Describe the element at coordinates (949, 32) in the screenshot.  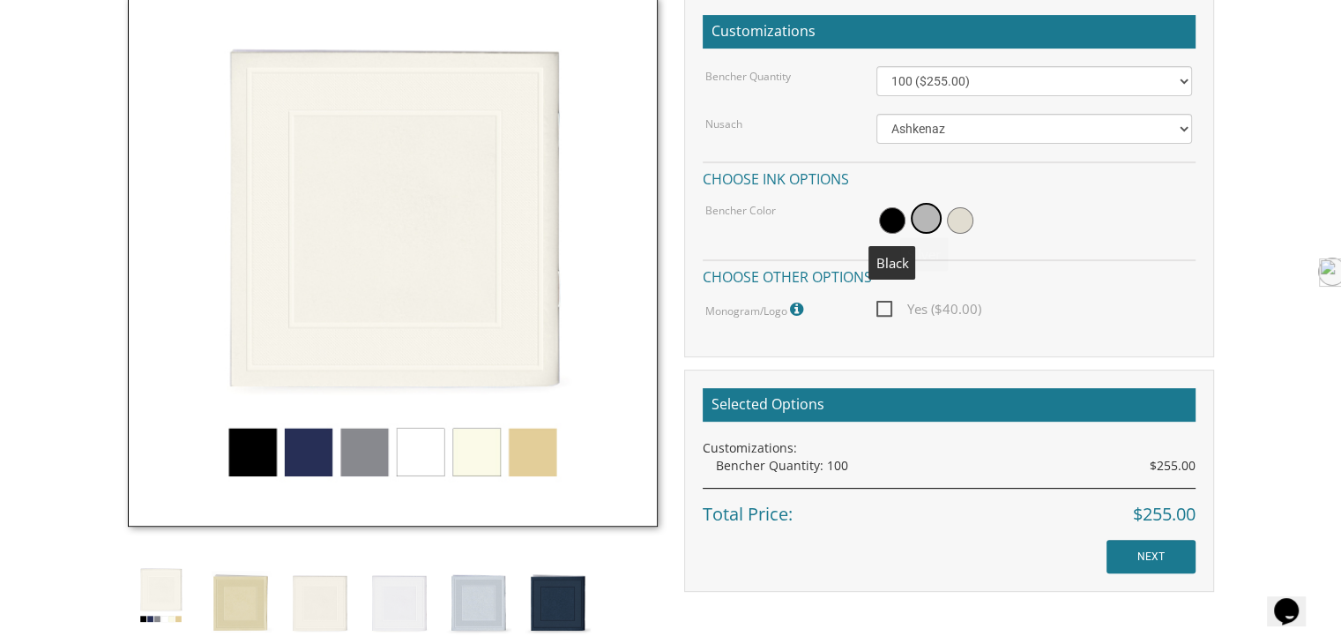
I see `h2: Customizations` at that location.